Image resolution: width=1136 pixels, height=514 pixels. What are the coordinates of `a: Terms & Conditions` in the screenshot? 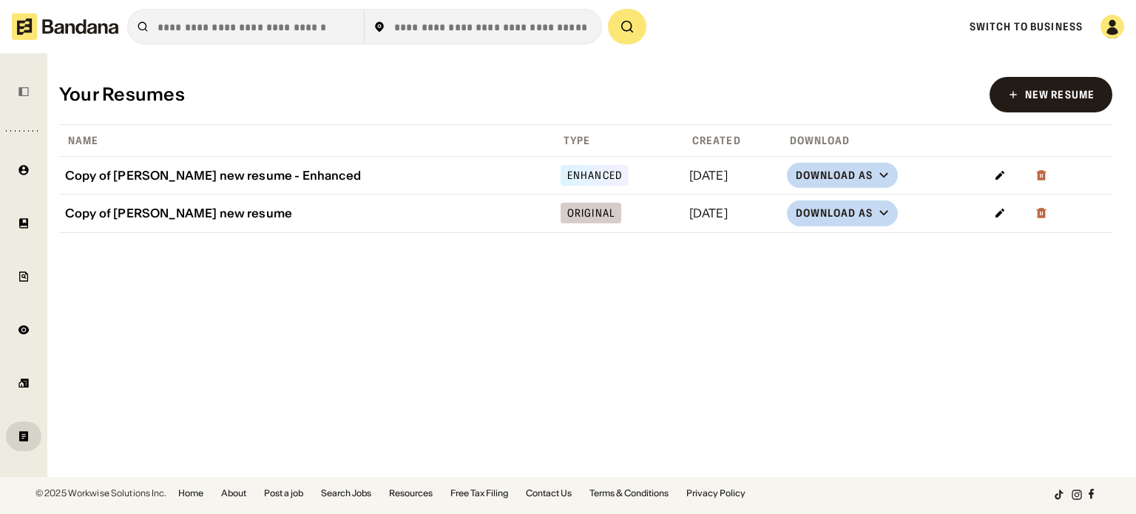 It's located at (629, 493).